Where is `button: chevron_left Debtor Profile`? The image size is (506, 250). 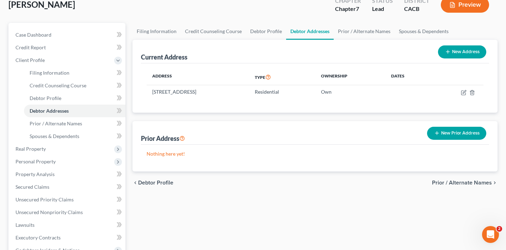 button: chevron_left Debtor Profile is located at coordinates (153, 183).